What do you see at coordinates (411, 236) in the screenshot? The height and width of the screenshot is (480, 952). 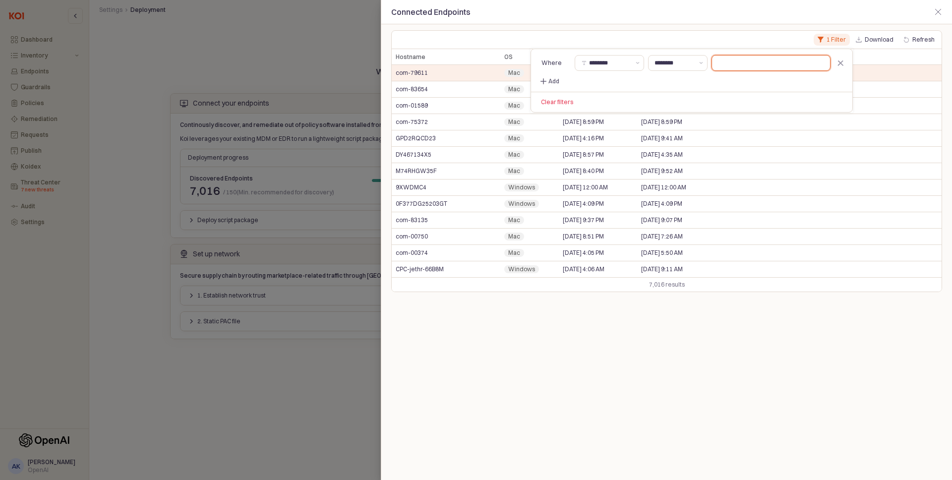 I see `span: com-00750` at bounding box center [411, 236].